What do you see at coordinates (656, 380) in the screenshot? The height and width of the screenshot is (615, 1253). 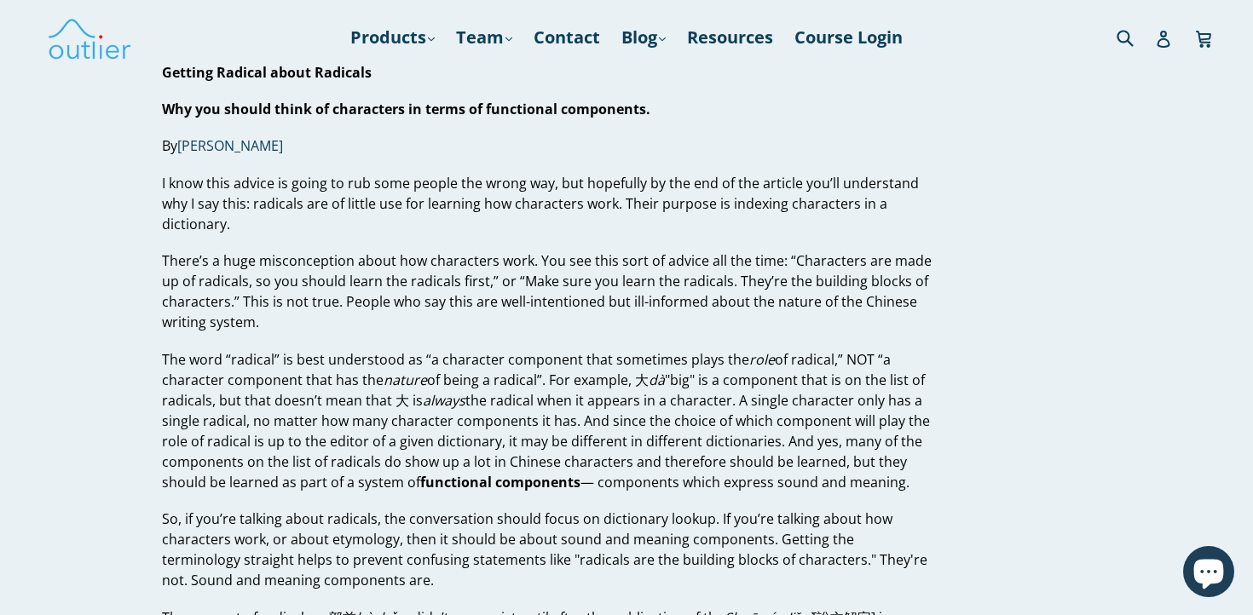 I see `em: dà` at bounding box center [656, 380].